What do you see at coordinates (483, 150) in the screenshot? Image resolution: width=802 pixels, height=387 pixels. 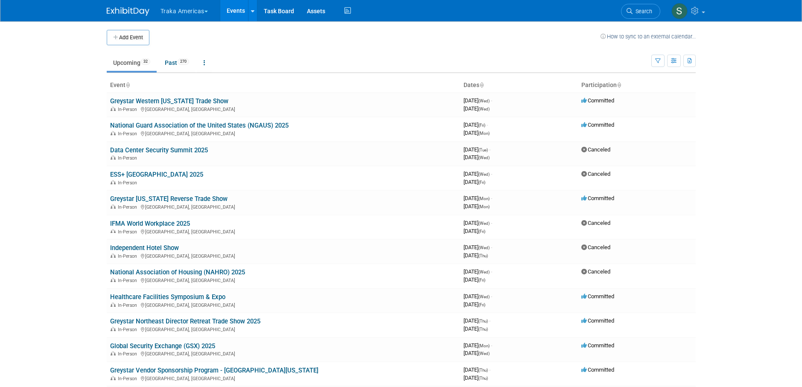 I see `span: (Tue)` at bounding box center [483, 150].